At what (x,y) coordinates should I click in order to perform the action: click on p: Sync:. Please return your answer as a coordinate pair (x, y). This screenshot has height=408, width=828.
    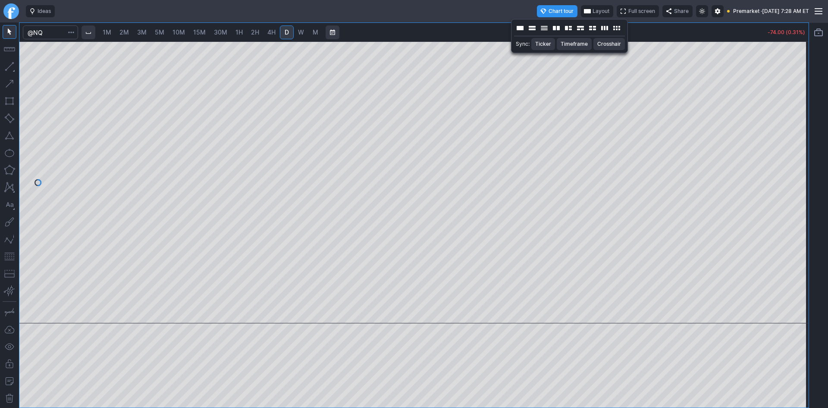
    Looking at the image, I should click on (523, 44).